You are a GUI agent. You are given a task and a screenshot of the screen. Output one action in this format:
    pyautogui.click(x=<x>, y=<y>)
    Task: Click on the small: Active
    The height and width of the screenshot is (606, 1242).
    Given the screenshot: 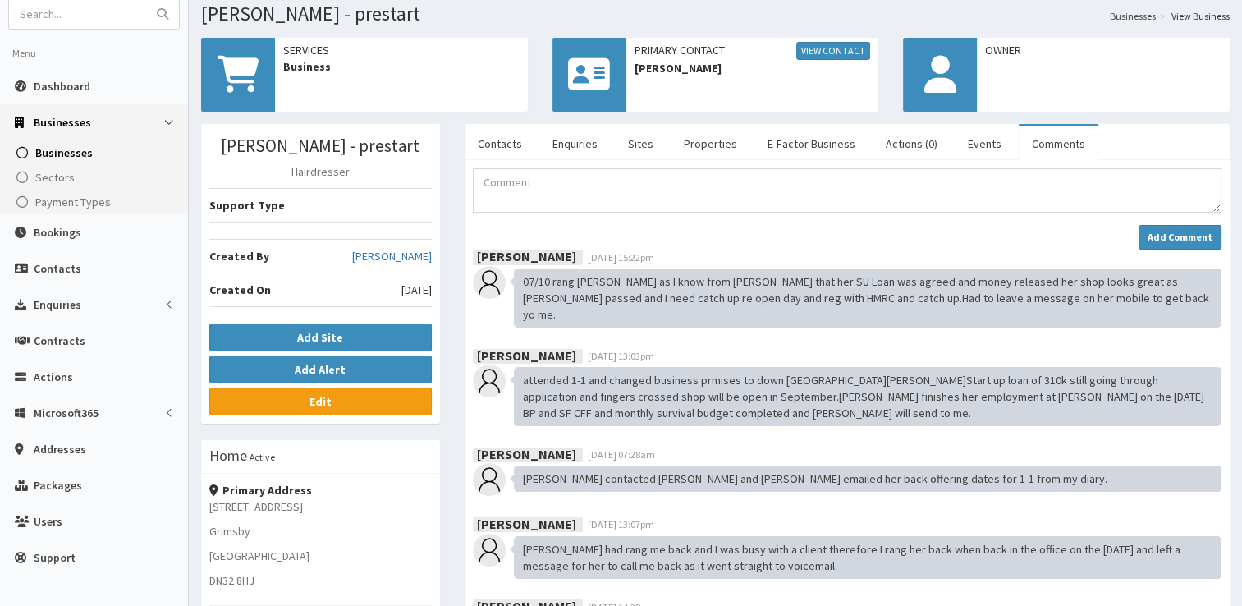 What is the action you would take?
    pyautogui.click(x=262, y=457)
    